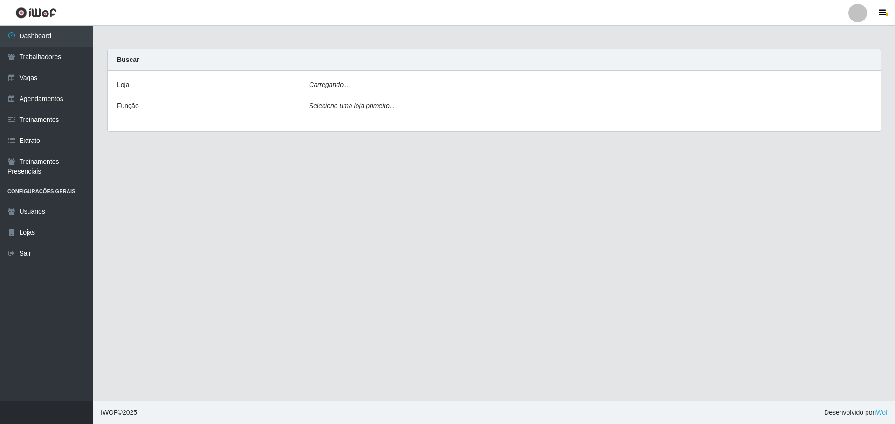 The height and width of the screenshot is (424, 895). Describe the element at coordinates (128, 60) in the screenshot. I see `strong: Buscar` at that location.